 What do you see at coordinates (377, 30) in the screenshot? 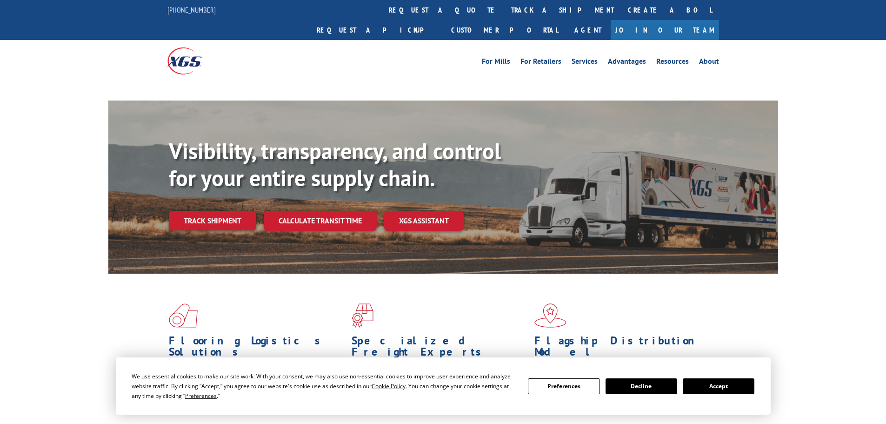
I see `a: Request a pickup` at bounding box center [377, 30].